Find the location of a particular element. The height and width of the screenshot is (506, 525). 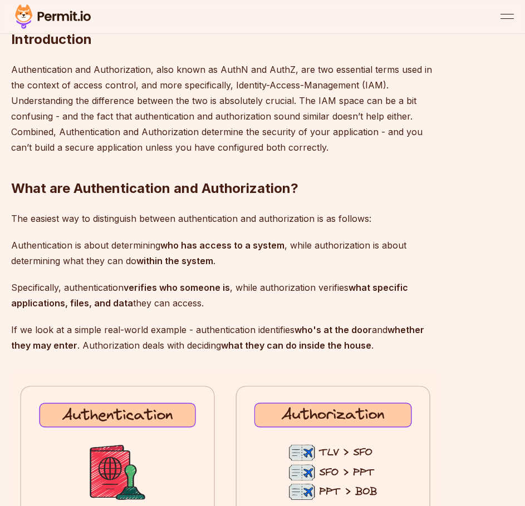

strong: whether they may enter is located at coordinates (218, 338).